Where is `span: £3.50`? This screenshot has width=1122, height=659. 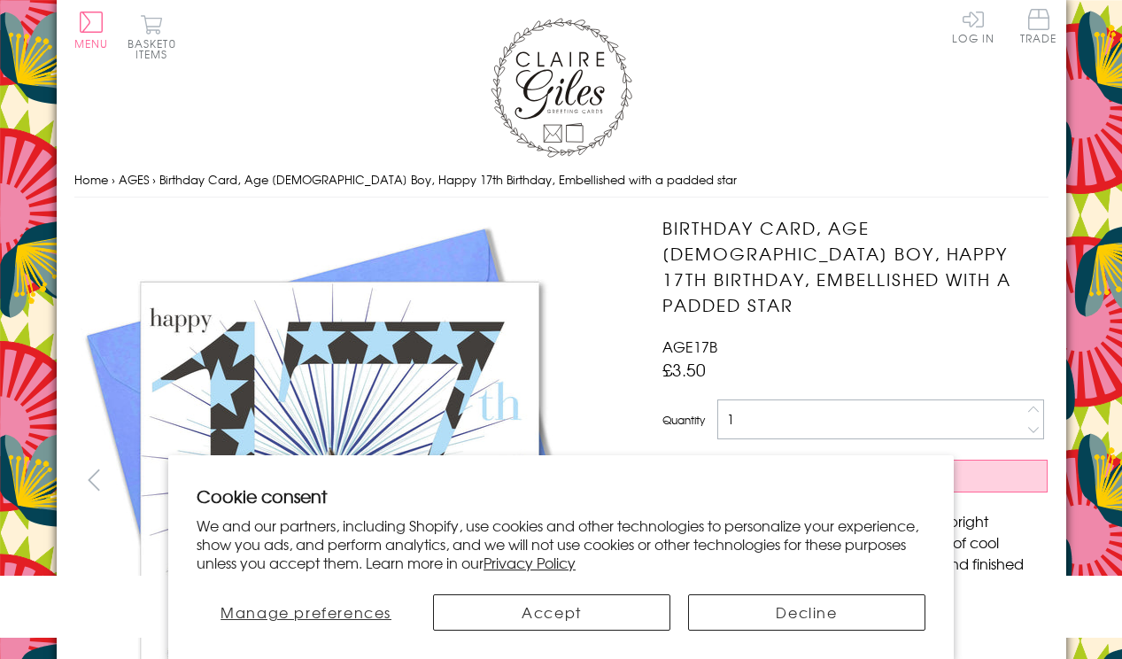 span: £3.50 is located at coordinates (684, 369).